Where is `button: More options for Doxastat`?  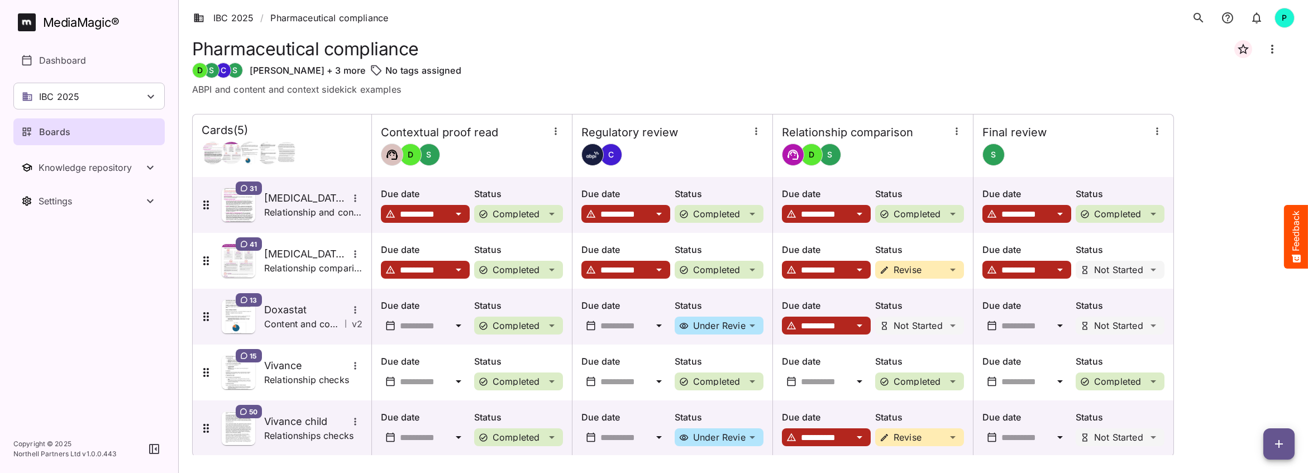 button: More options for Doxastat is located at coordinates (355, 310).